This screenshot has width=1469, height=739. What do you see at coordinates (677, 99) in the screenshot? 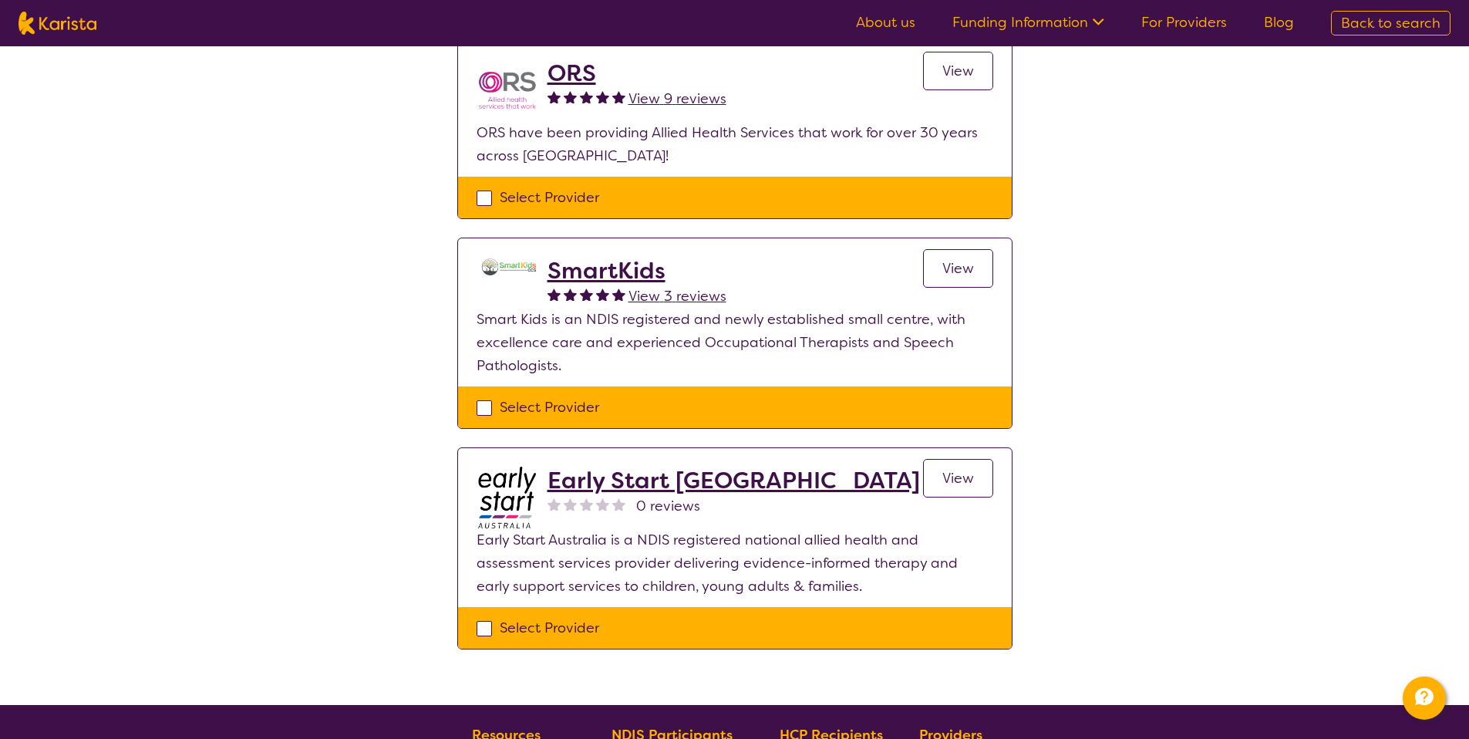
I see `a: View 9 reviews` at bounding box center [677, 99].